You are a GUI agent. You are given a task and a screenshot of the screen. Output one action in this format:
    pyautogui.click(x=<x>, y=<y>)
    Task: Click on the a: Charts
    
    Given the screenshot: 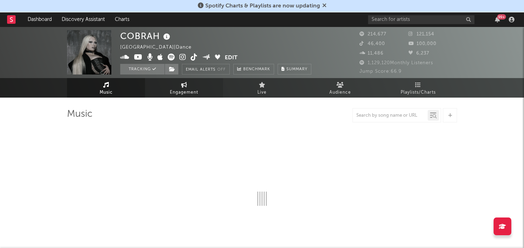 What is the action you would take?
    pyautogui.click(x=122, y=20)
    